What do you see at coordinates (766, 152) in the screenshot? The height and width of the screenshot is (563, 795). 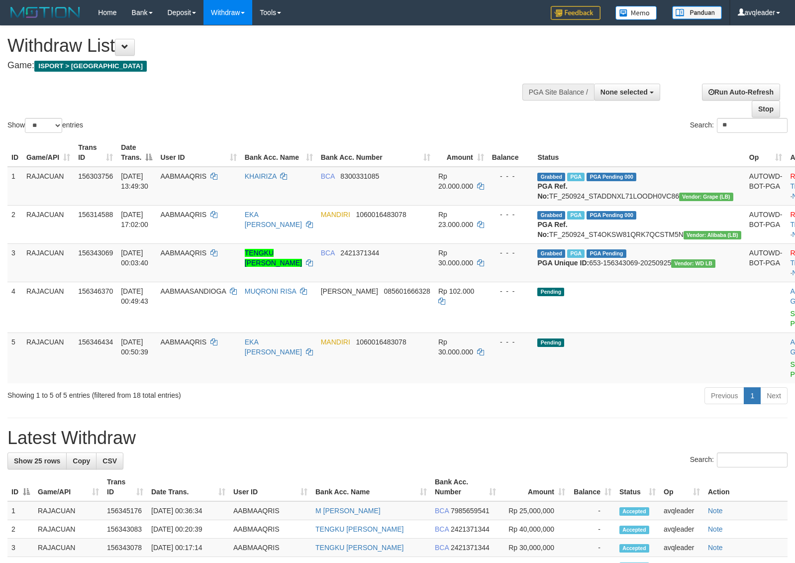 I see `th: Op: activate to sort column ascending` at bounding box center [766, 152].